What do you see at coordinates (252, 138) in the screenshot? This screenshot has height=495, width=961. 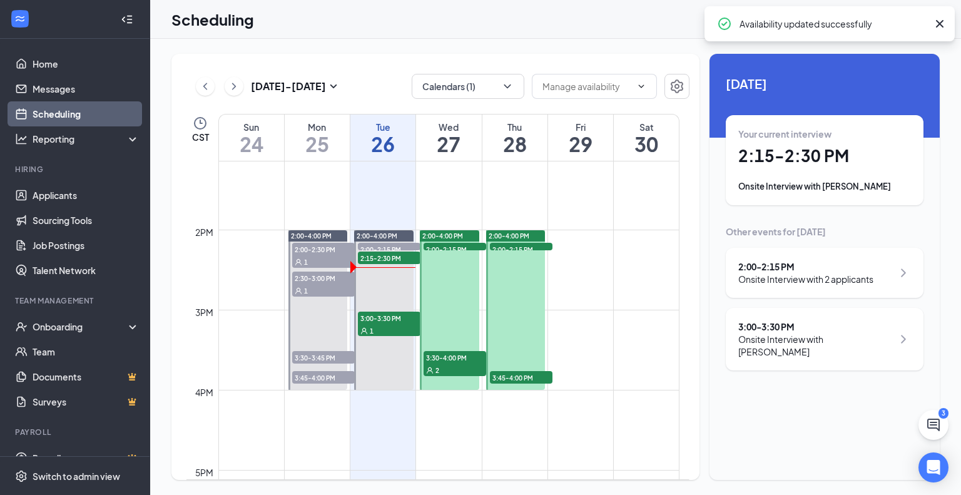 I see `a: August 24, 2025` at bounding box center [252, 138].